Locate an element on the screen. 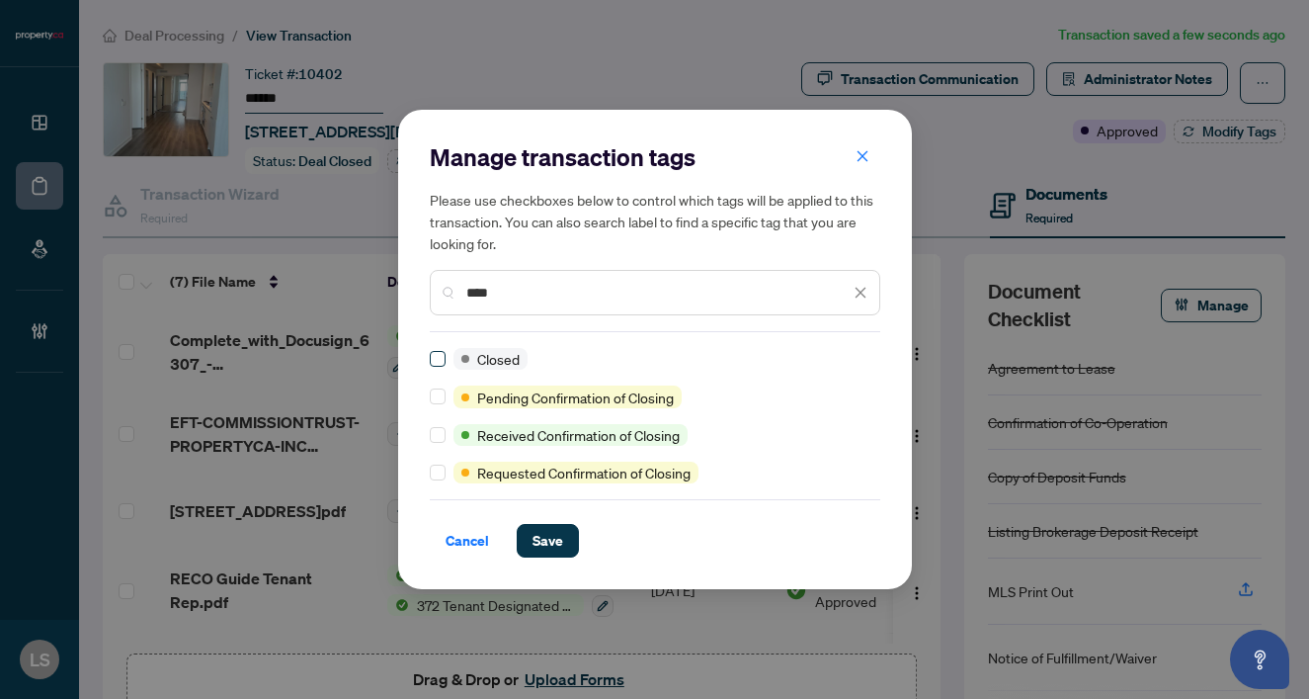  span: Cancel is located at coordinates (467, 540).